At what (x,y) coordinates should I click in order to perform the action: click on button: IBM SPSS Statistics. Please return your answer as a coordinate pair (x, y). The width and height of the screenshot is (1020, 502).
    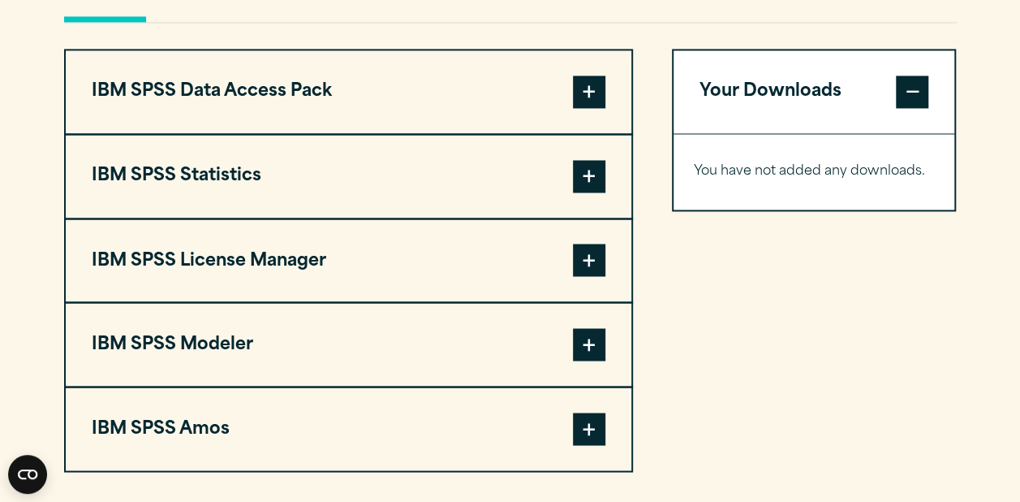
    Looking at the image, I should click on (348, 176).